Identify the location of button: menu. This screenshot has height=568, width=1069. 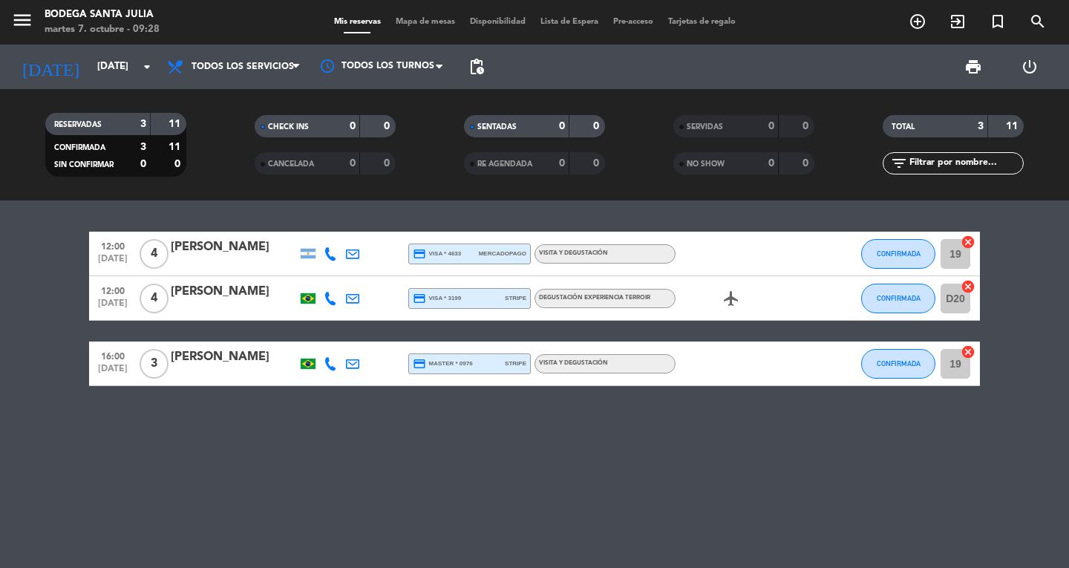
(22, 22).